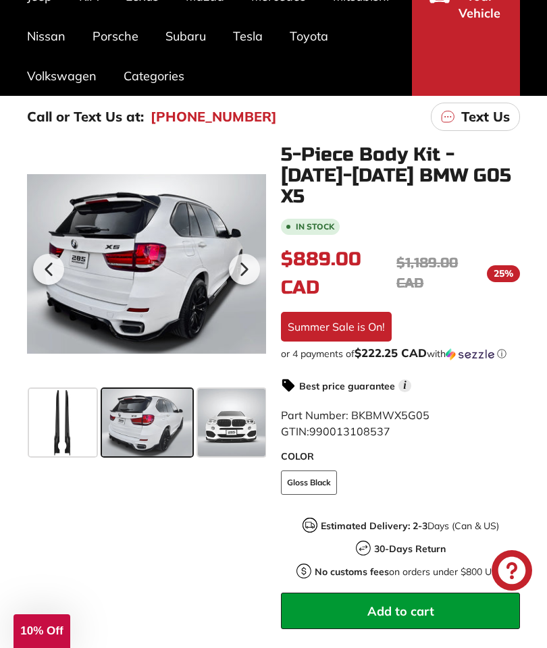 This screenshot has height=648, width=547. Describe the element at coordinates (426, 273) in the screenshot. I see `span: $1,189.00 CAD` at that location.